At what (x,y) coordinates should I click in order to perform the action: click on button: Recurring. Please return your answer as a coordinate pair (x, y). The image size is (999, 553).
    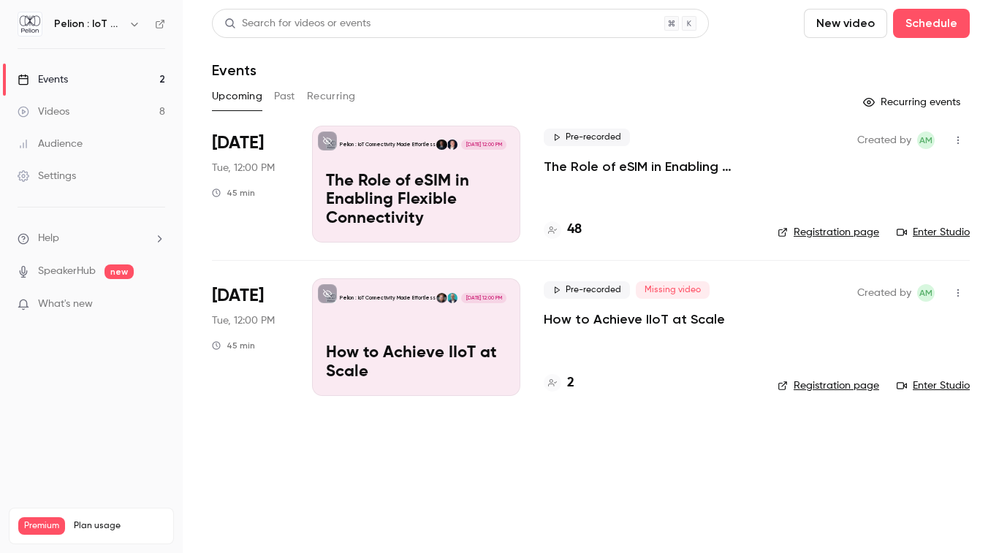
    Looking at the image, I should click on (331, 96).